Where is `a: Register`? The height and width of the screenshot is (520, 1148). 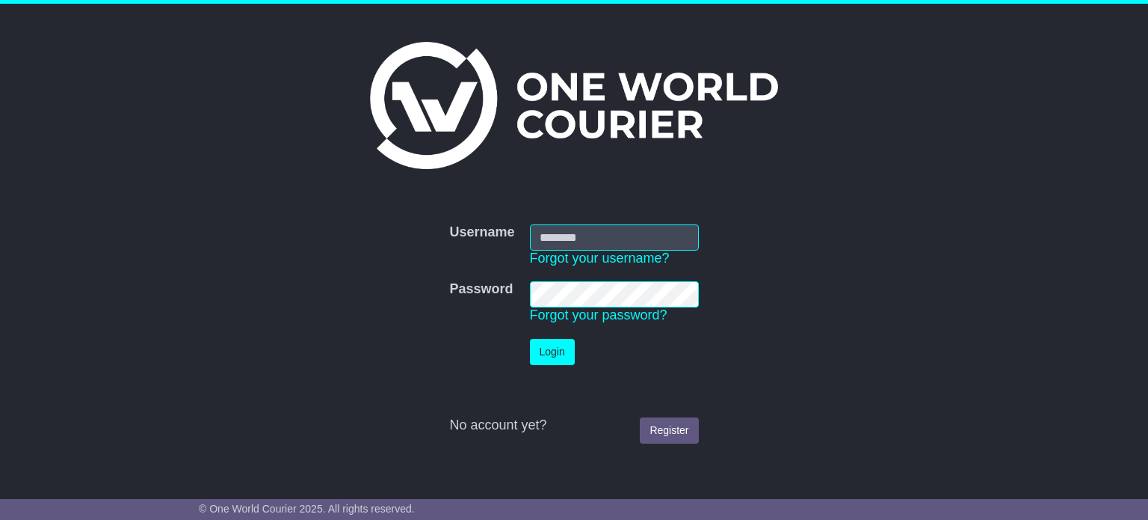 a: Register is located at coordinates (669, 430).